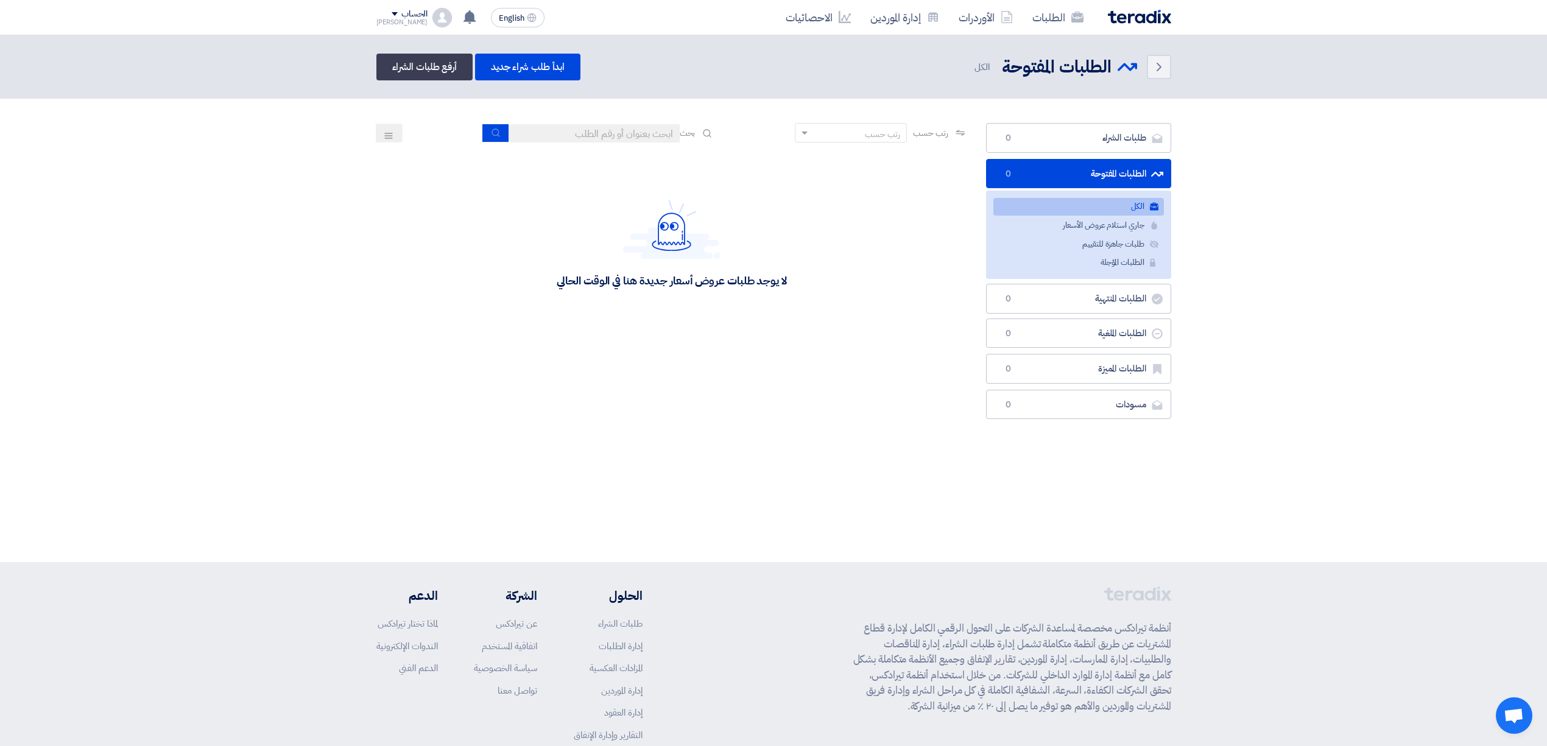  Describe the element at coordinates (506, 668) in the screenshot. I see `a: سياسة الخصوصية` at that location.